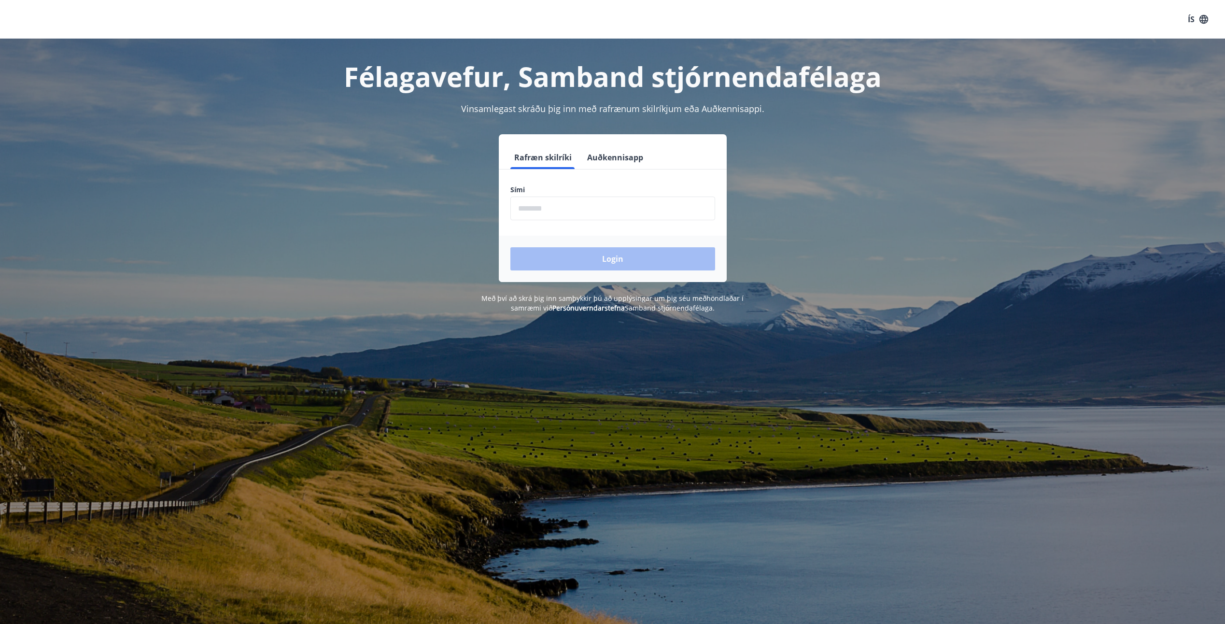  I want to click on span: Vinsamlegast skráðu þig inn með rafrænum skilríkjum eða Auðkennisappi., so click(613, 109).